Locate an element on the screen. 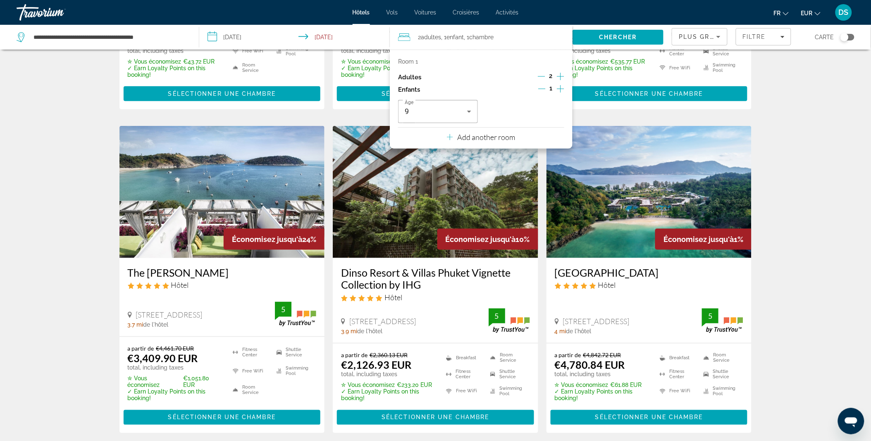 Image resolution: width=871 pixels, height=441 pixels. a: Vols is located at coordinates (392, 12).